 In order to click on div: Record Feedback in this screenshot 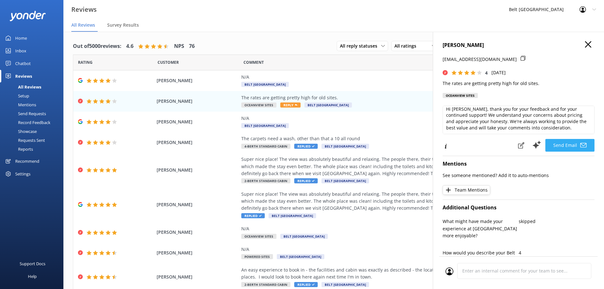, I will do `click(27, 122)`.